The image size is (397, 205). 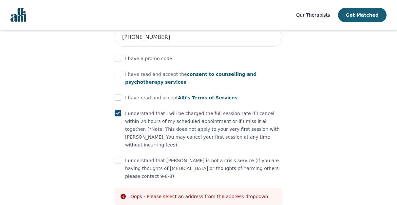 I want to click on p: I have read and accept the, so click(x=204, y=78).